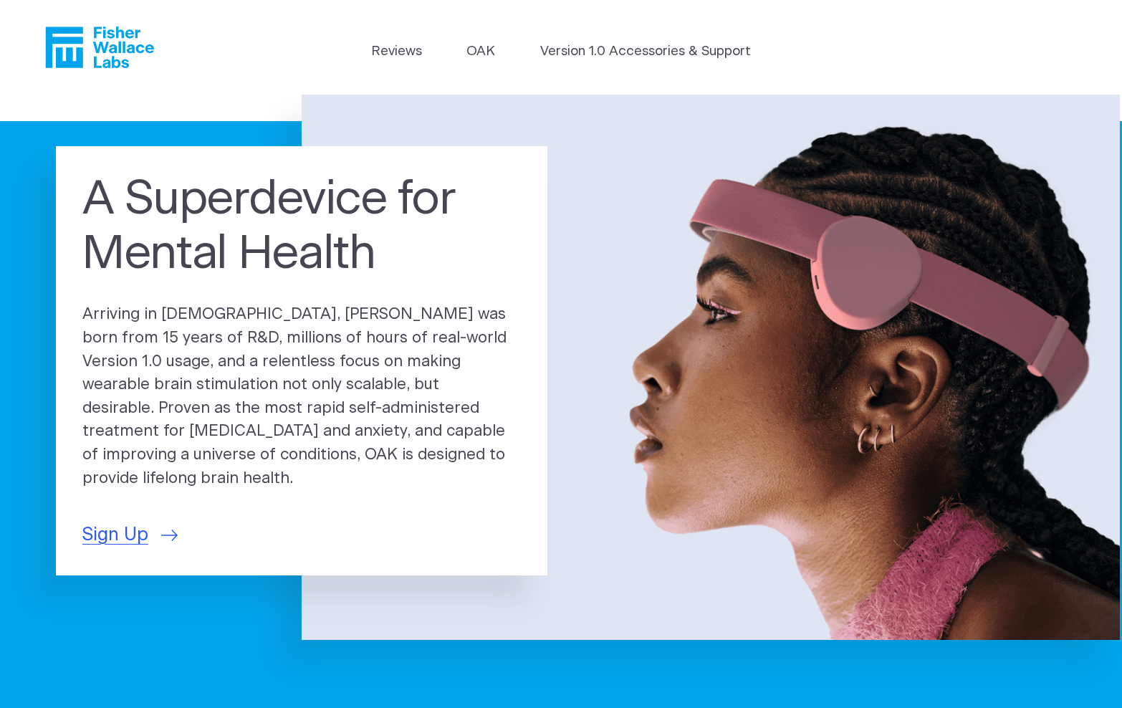  I want to click on a: Fisher Wallace, so click(100, 47).